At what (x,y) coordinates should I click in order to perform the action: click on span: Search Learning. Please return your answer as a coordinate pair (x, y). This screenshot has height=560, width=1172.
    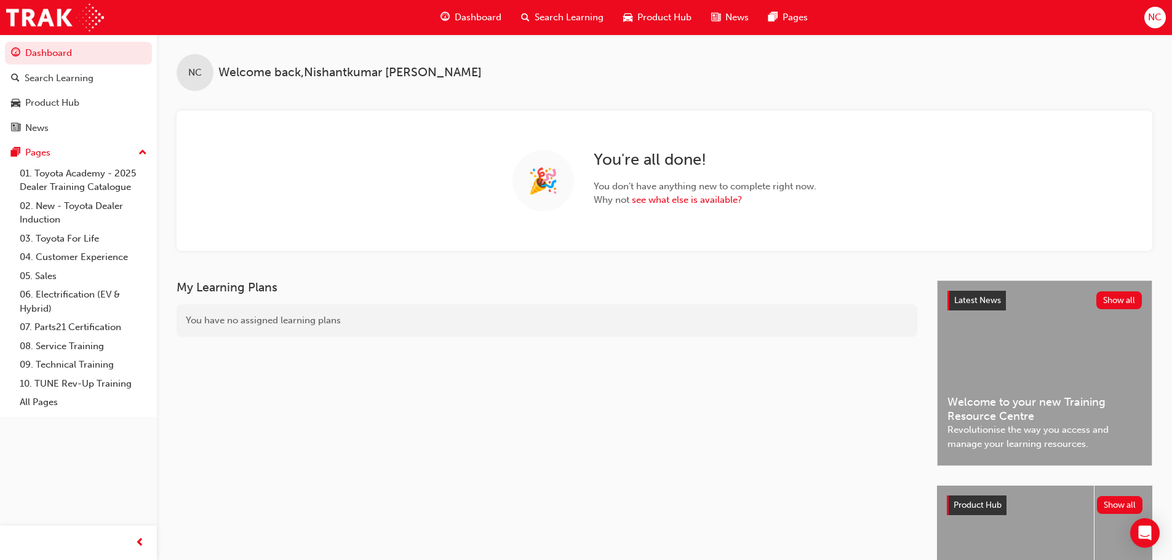
    Looking at the image, I should click on (569, 17).